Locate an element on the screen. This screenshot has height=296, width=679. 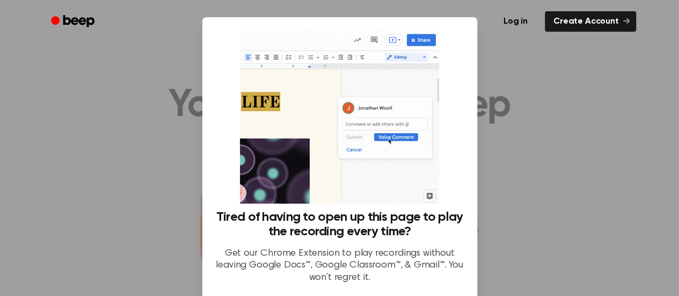
img: Beep extension in action is located at coordinates (339, 116).